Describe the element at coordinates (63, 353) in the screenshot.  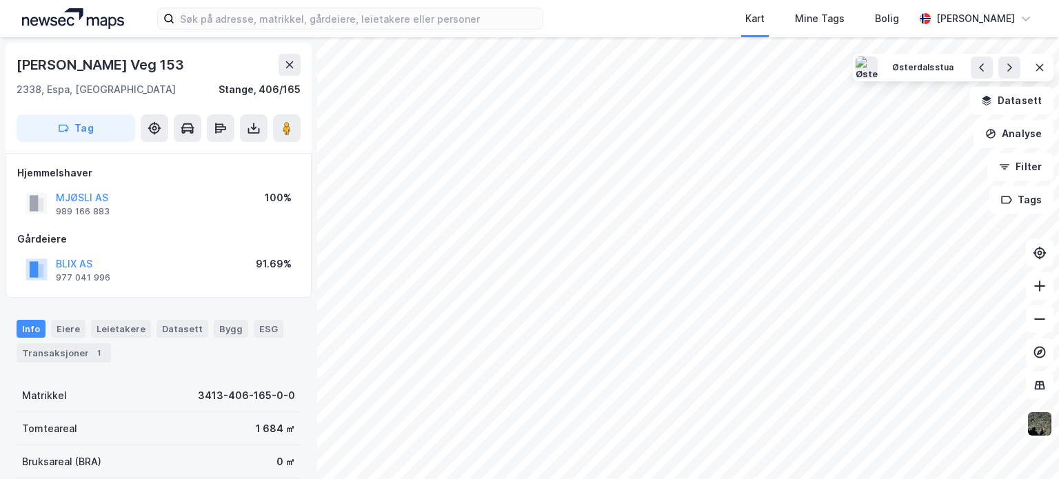
I see `div: Transaksjoner` at that location.